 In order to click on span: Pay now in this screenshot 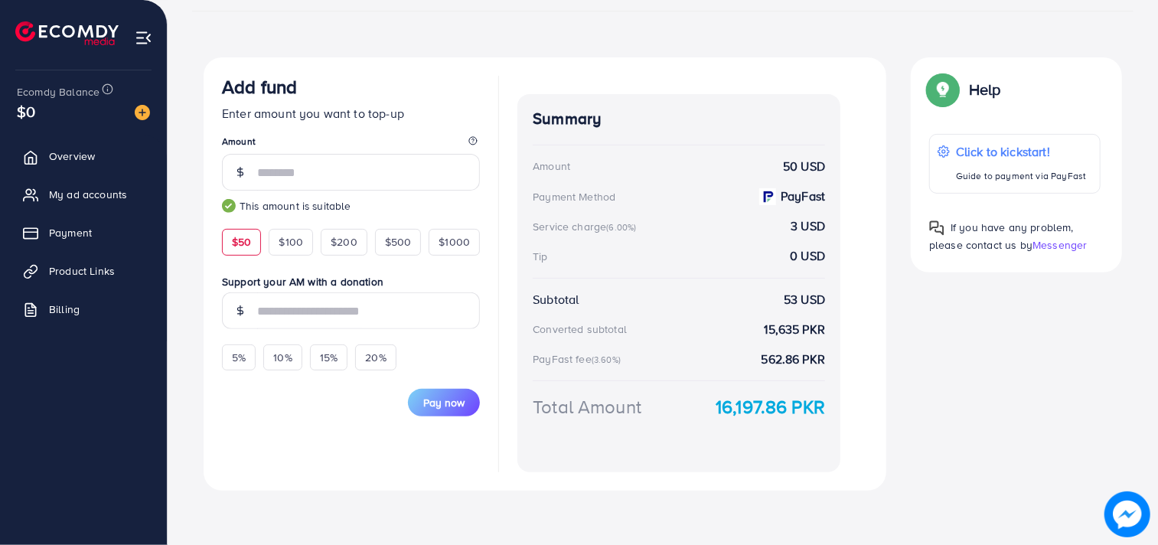, I will do `click(444, 403)`.